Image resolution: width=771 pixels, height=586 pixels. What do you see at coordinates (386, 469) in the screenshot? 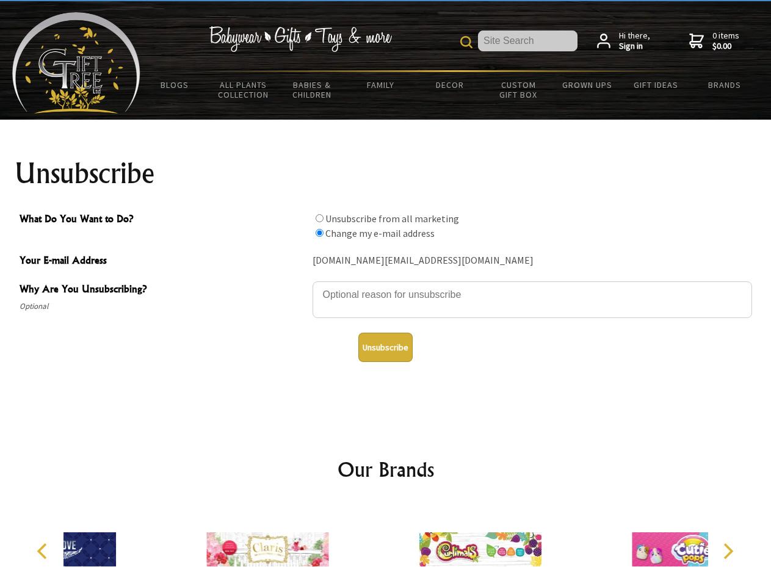
I see `h2: Our Brands` at bounding box center [386, 469].